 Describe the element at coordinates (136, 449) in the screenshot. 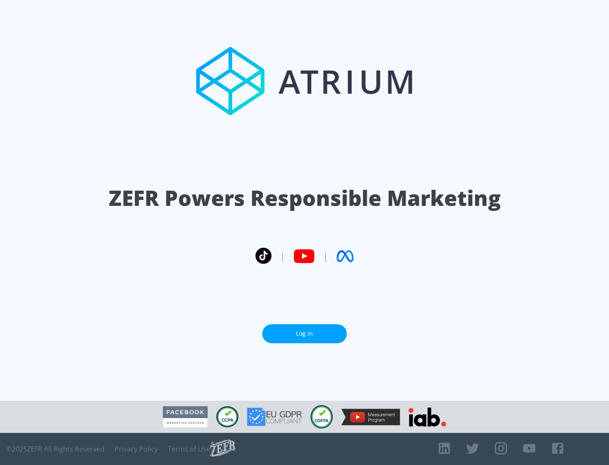

I see `a: Privacy Policy` at that location.